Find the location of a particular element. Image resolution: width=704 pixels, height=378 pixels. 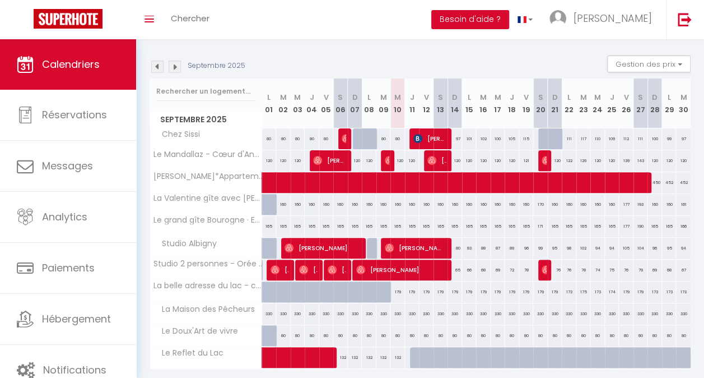

img: Super Booking is located at coordinates (68, 18).